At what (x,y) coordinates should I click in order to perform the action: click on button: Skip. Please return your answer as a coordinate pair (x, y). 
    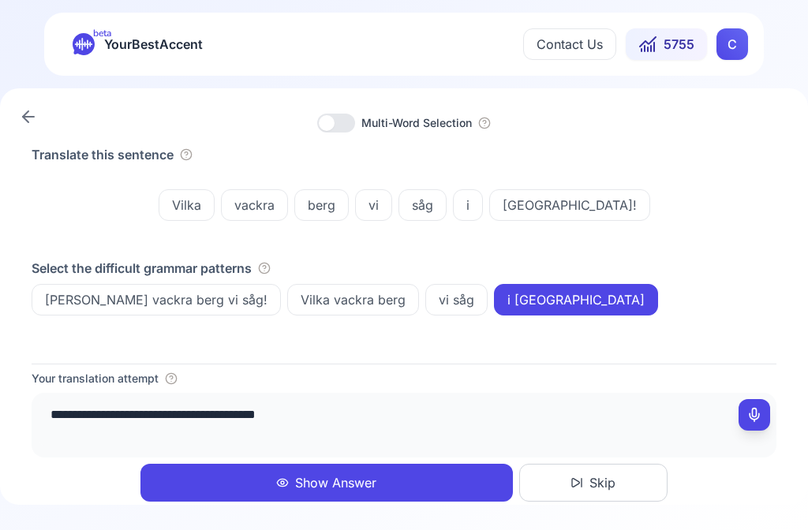
    Looking at the image, I should click on (593, 483).